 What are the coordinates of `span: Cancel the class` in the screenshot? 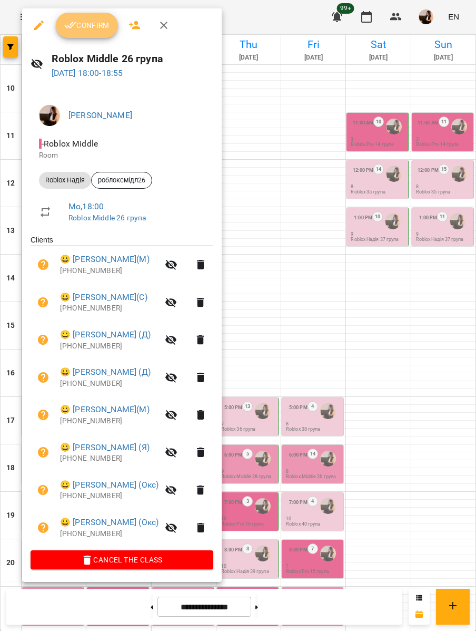 It's located at (122, 559).